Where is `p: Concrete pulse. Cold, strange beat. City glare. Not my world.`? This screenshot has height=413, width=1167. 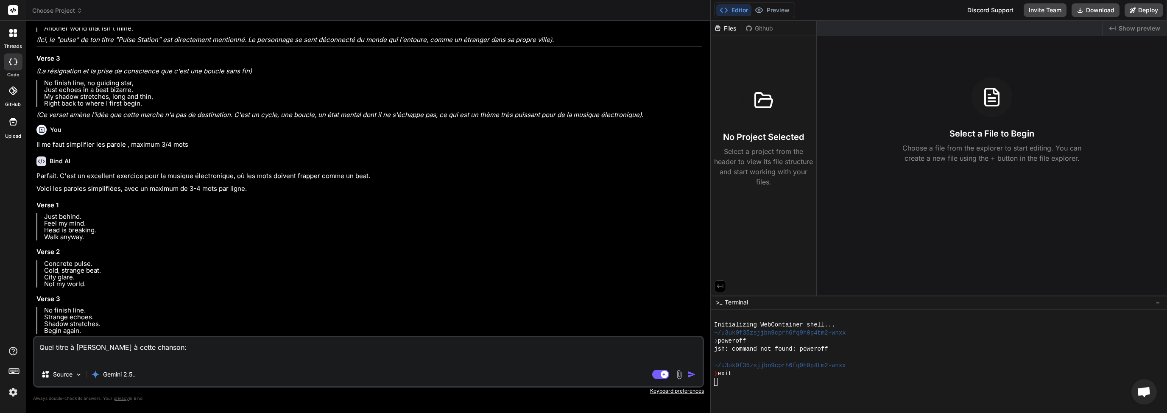
p: Concrete pulse. Cold, strange beat. City glare. Not my world. is located at coordinates (373, 274).